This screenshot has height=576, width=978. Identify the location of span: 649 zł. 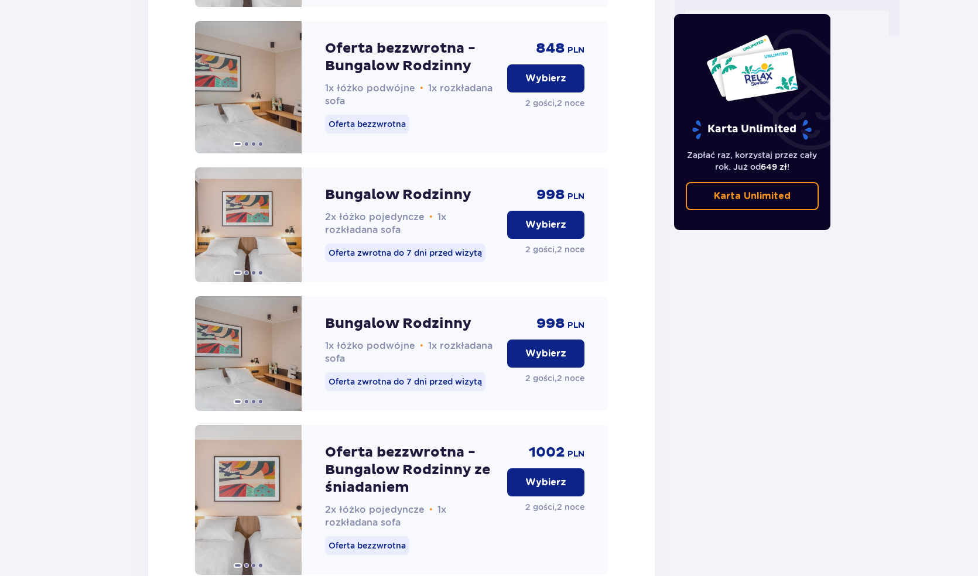
(773, 167).